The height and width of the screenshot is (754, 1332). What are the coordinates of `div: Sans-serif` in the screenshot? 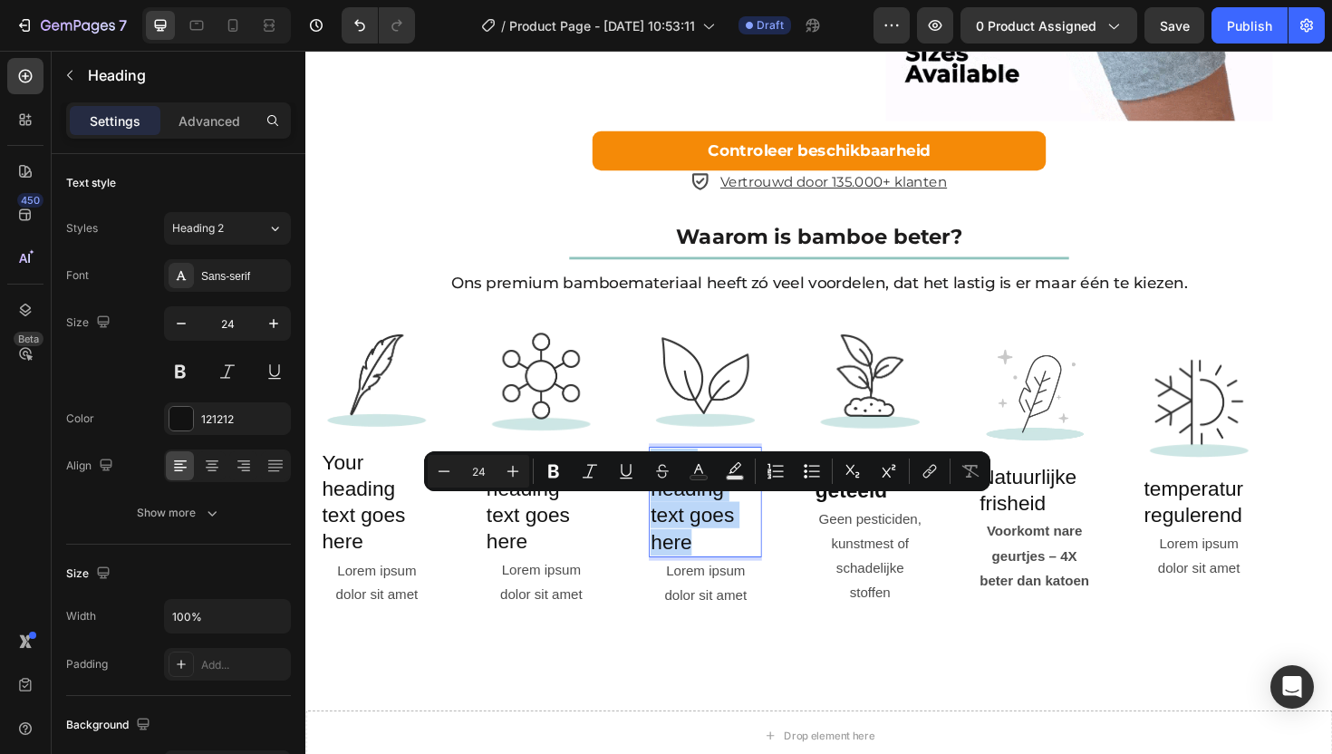 It's located at (244, 276).